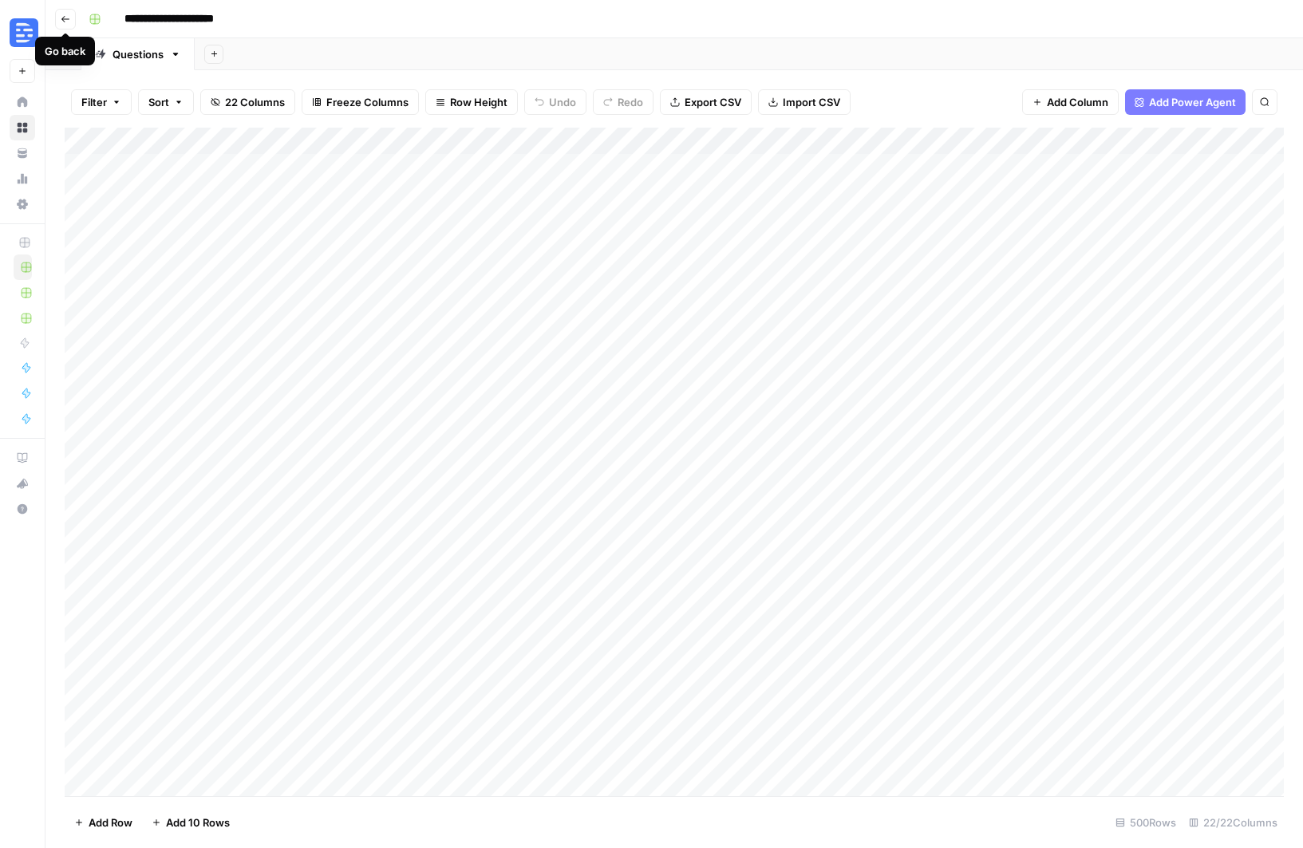 Image resolution: width=1303 pixels, height=848 pixels. I want to click on div: 22/22 Columns, so click(1233, 823).